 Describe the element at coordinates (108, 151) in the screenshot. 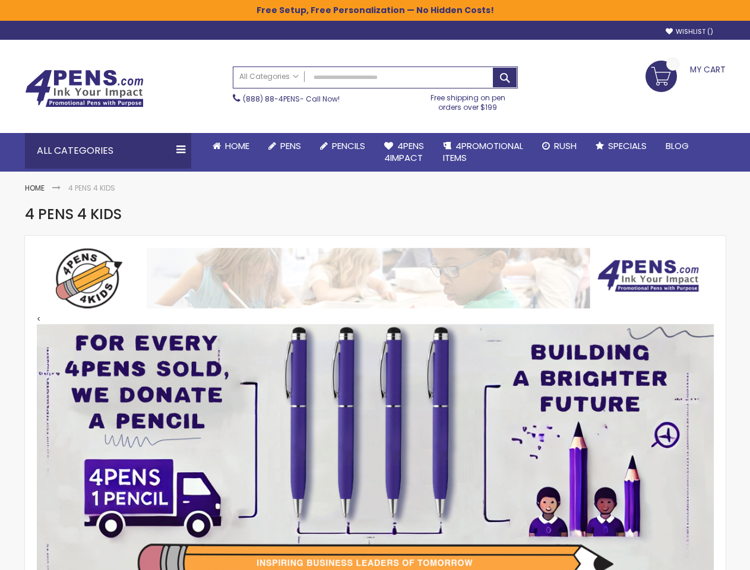

I see `div: All Categories` at that location.